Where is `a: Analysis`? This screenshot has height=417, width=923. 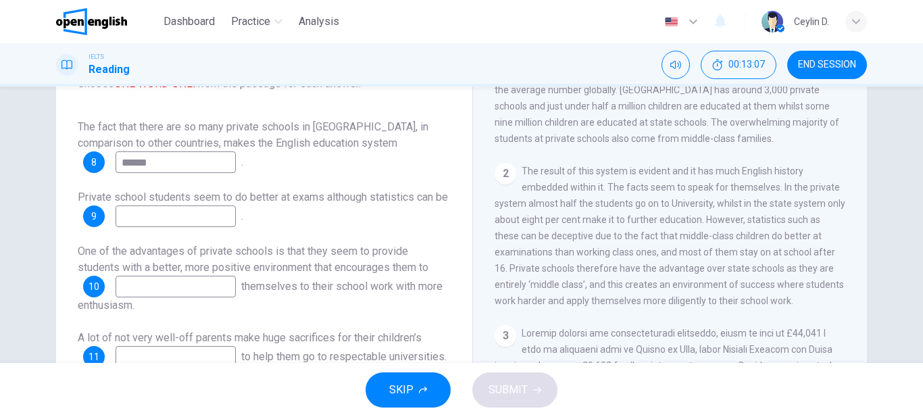
a: Analysis is located at coordinates (319, 22).